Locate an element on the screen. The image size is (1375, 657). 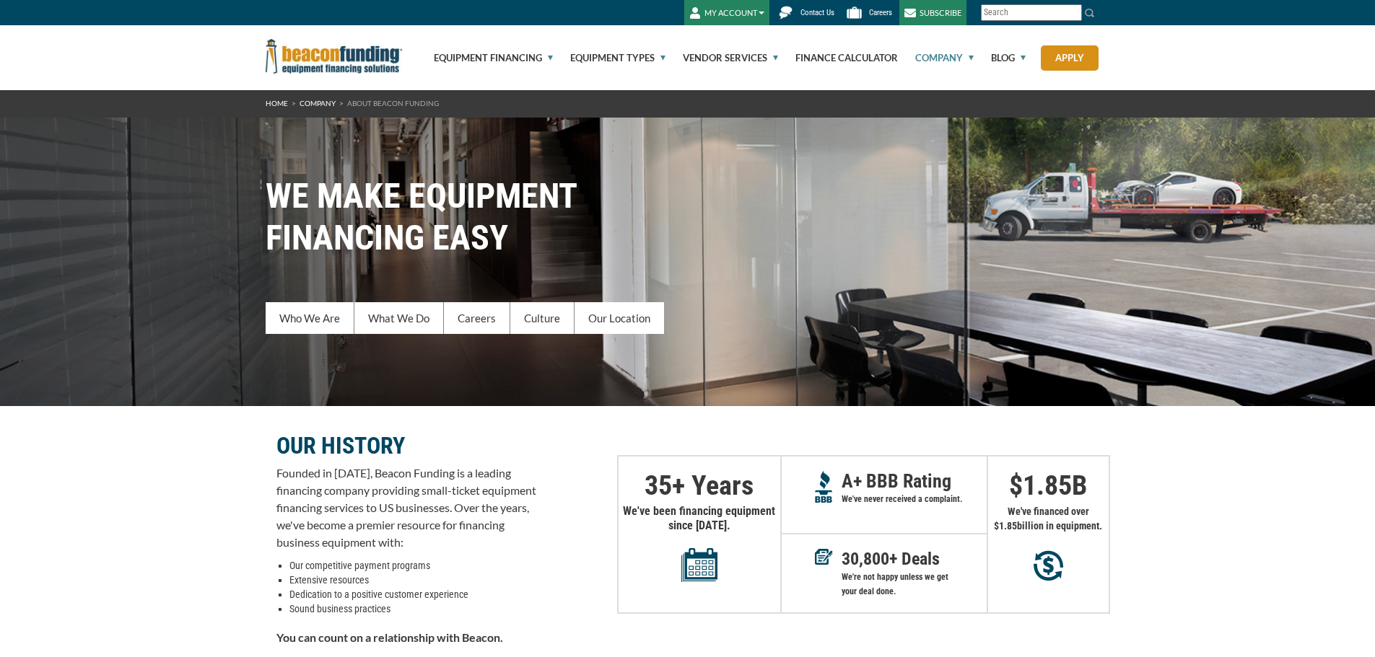
p: + Deals is located at coordinates (914, 559).